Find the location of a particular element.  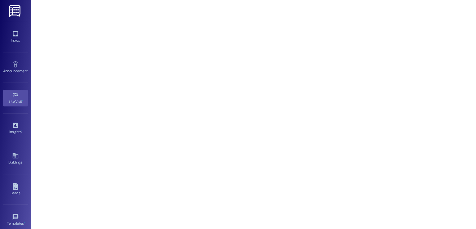

a: Buildings is located at coordinates (15, 159).